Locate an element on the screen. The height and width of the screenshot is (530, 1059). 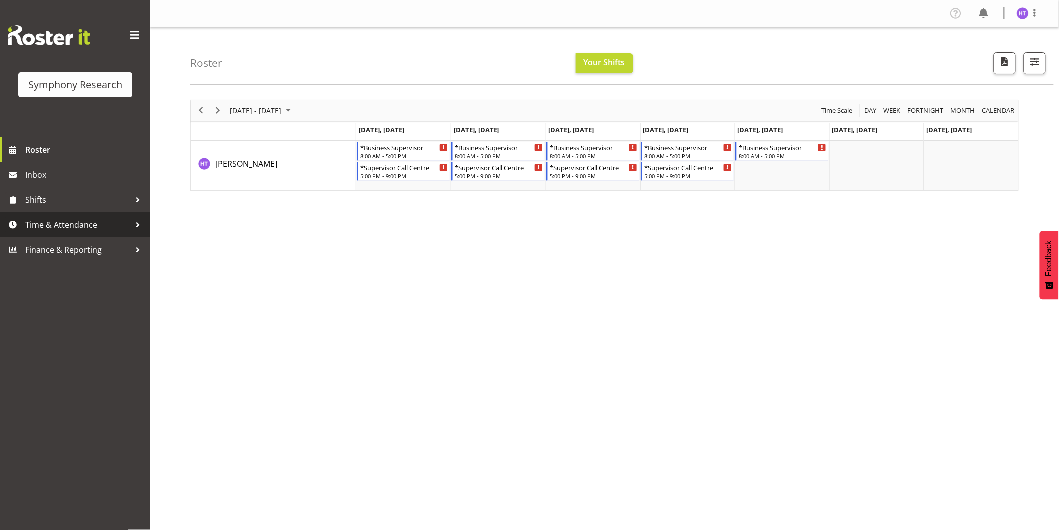
span: Your Shifts is located at coordinates (604, 62).